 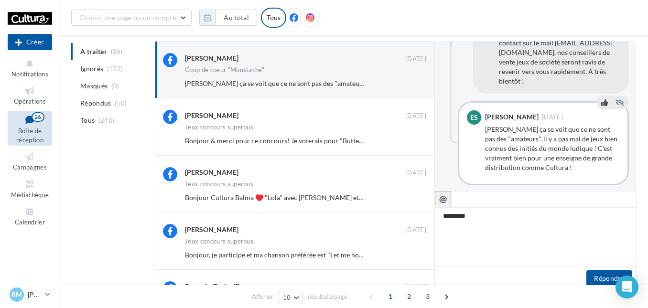 What do you see at coordinates (391, 297) in the screenshot?
I see `span: 1` at bounding box center [391, 297].